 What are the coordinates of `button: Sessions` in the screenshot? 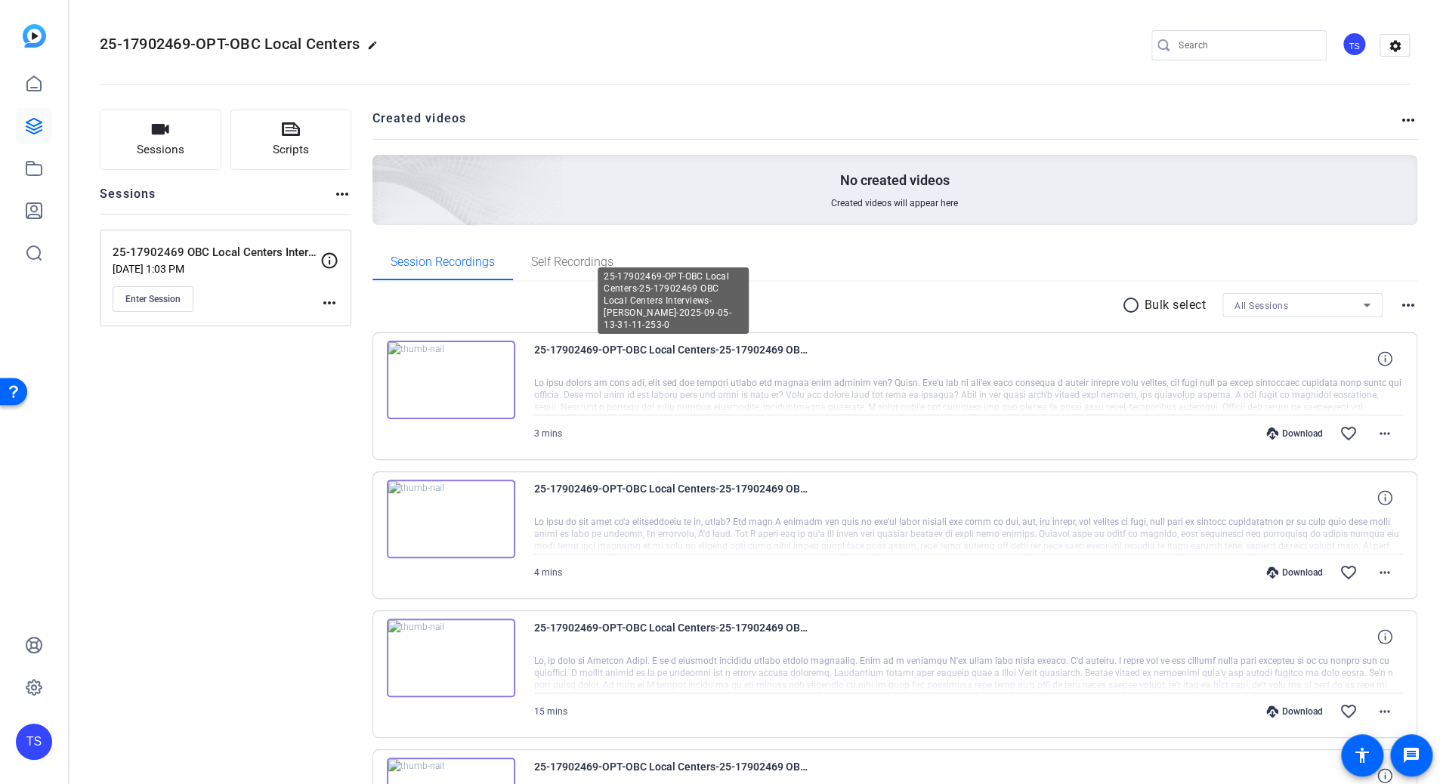 It's located at (160, 140).